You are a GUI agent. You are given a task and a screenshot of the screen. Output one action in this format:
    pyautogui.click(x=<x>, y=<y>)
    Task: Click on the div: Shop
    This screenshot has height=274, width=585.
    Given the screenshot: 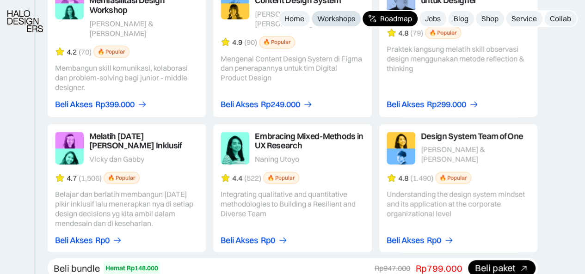 What is the action you would take?
    pyautogui.click(x=489, y=18)
    